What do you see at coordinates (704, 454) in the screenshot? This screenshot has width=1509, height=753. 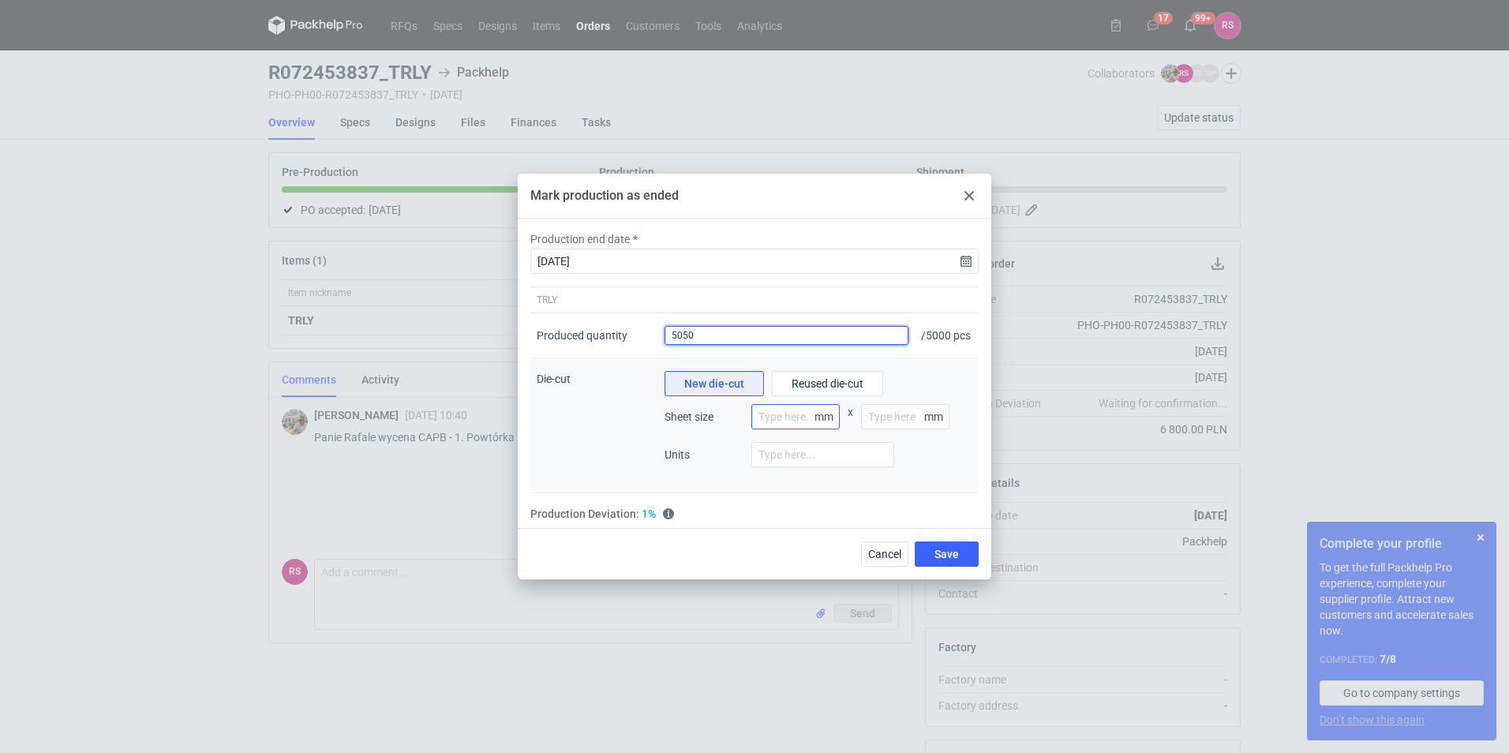 I see `span: Units` at bounding box center [704, 454].